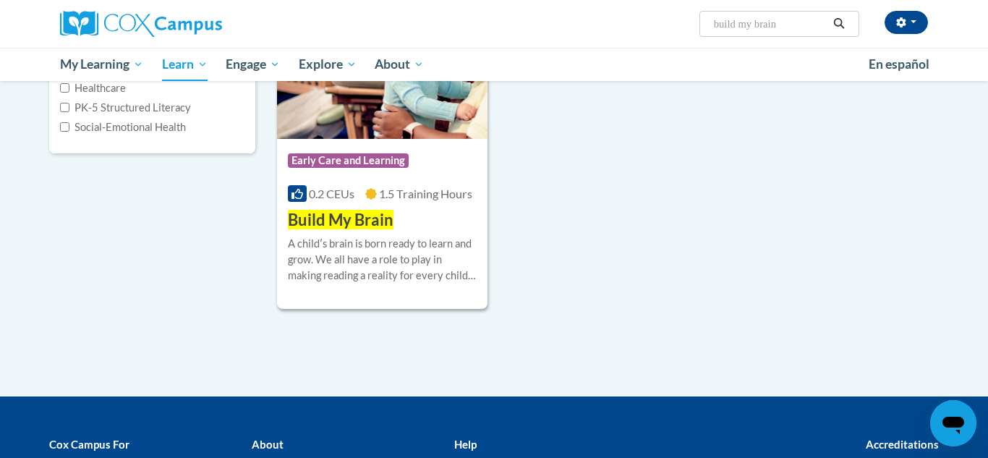 This screenshot has height=458, width=988. Describe the element at coordinates (494, 64) in the screenshot. I see `div: Main menu` at that location.